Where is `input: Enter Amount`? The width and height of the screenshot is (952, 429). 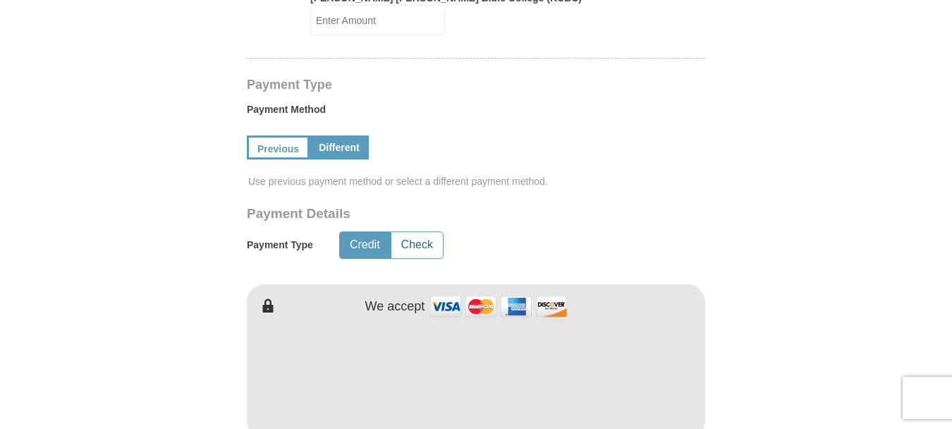
input: Enter Amount is located at coordinates (377, 20).